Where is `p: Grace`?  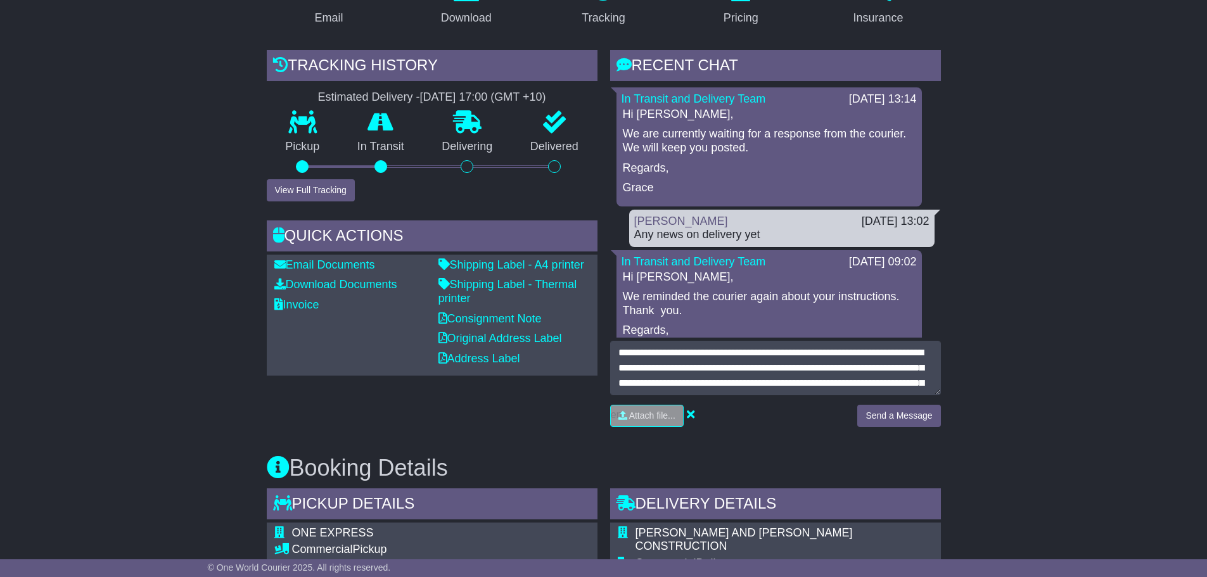 p: Grace is located at coordinates (769, 188).